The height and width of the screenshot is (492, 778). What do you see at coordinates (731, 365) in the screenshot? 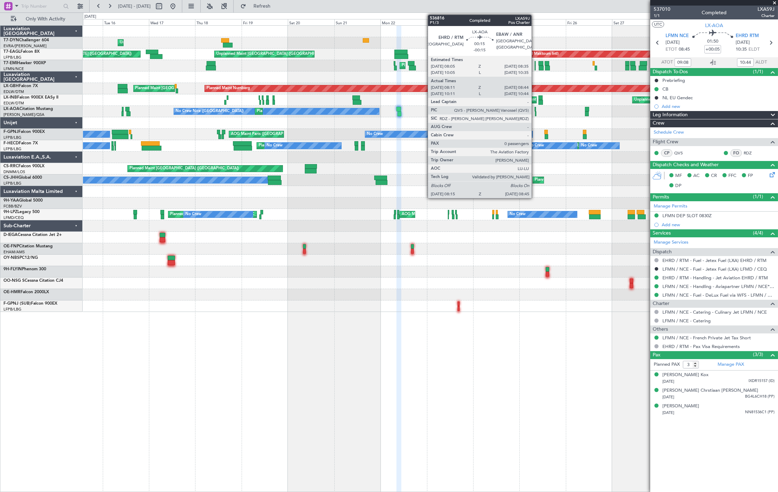
I see `a: Manage PAX` at bounding box center [731, 365].